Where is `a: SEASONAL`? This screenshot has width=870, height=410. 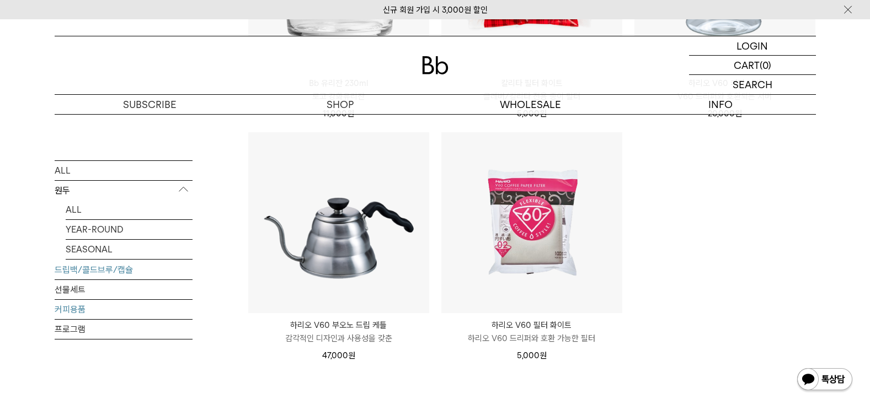
a: SEASONAL is located at coordinates (129, 249).